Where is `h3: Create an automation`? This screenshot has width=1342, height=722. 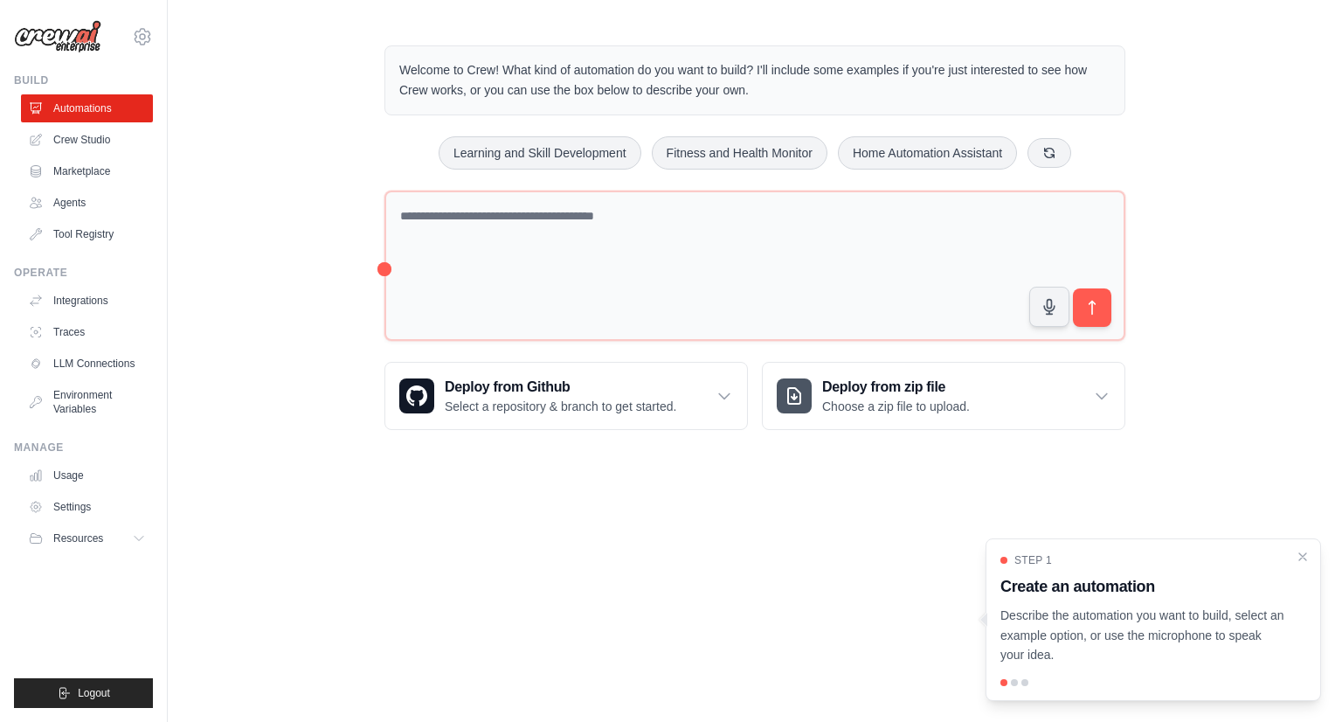 h3: Create an automation is located at coordinates (1143, 586).